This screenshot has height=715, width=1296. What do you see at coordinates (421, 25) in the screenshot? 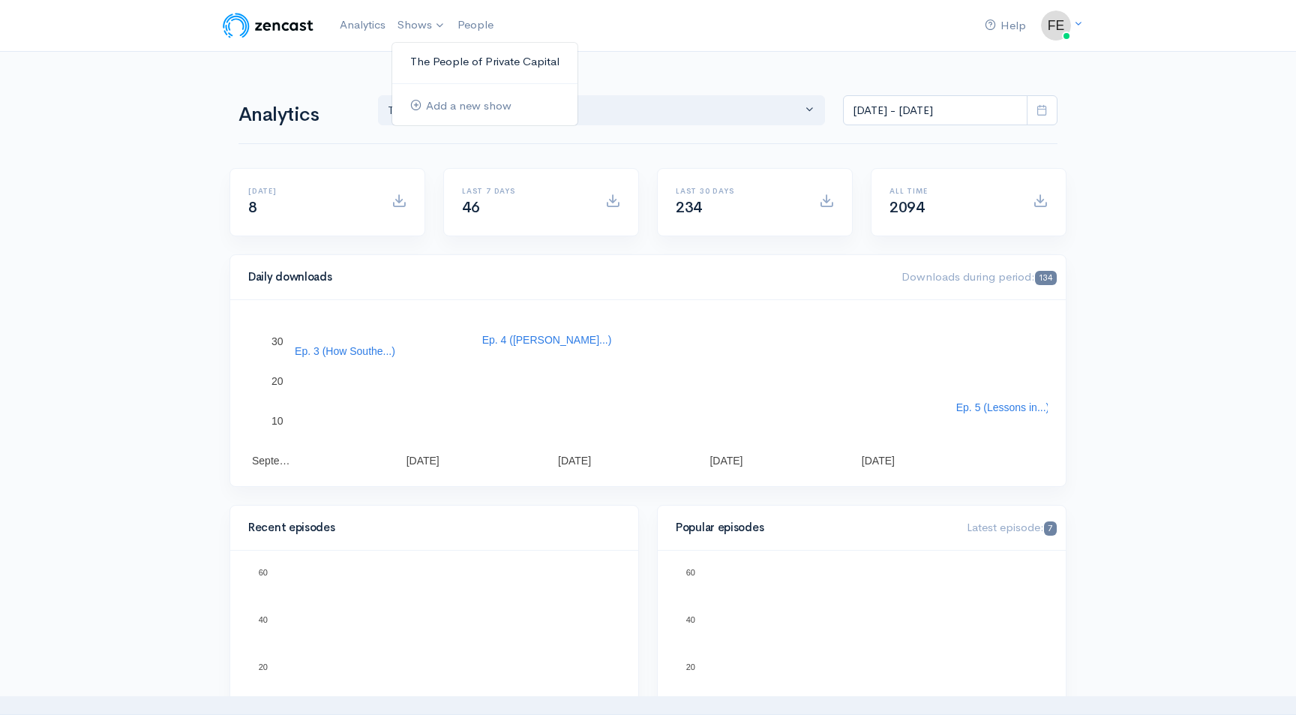
I see `a: Shows` at bounding box center [421, 25].